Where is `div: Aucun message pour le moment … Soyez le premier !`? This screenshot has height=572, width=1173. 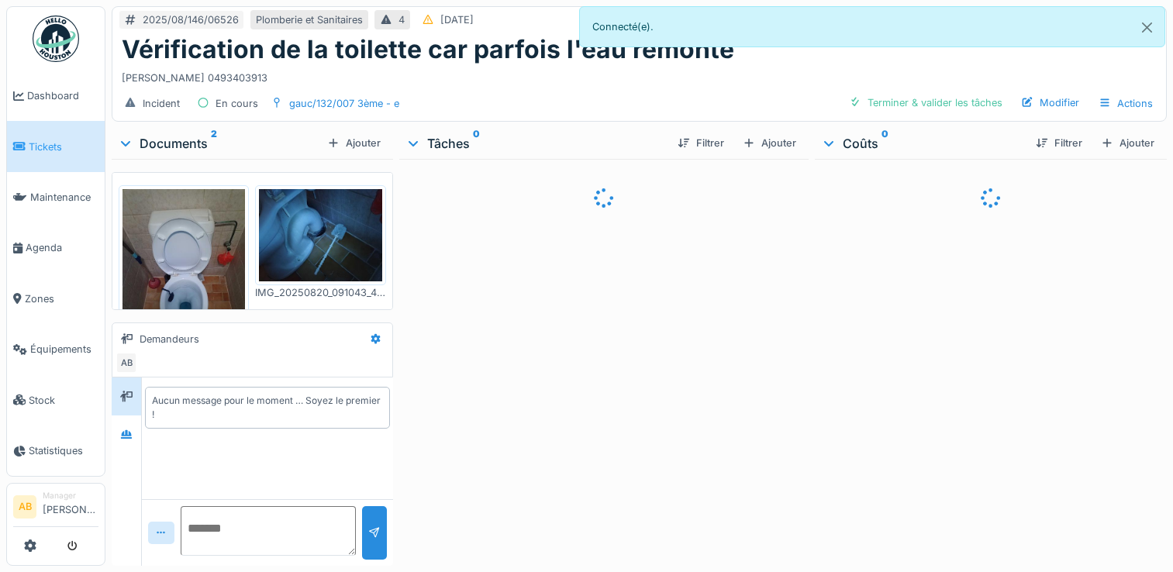 div: Aucun message pour le moment … Soyez le premier ! is located at coordinates (267, 408).